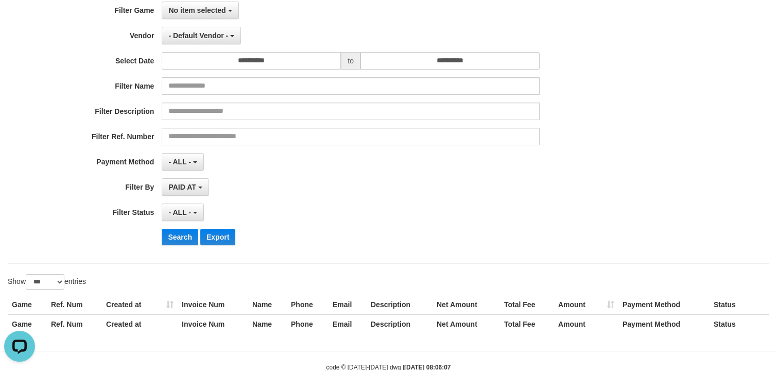 The image size is (777, 370). Describe the element at coordinates (351, 61) in the screenshot. I see `span: to` at that location.